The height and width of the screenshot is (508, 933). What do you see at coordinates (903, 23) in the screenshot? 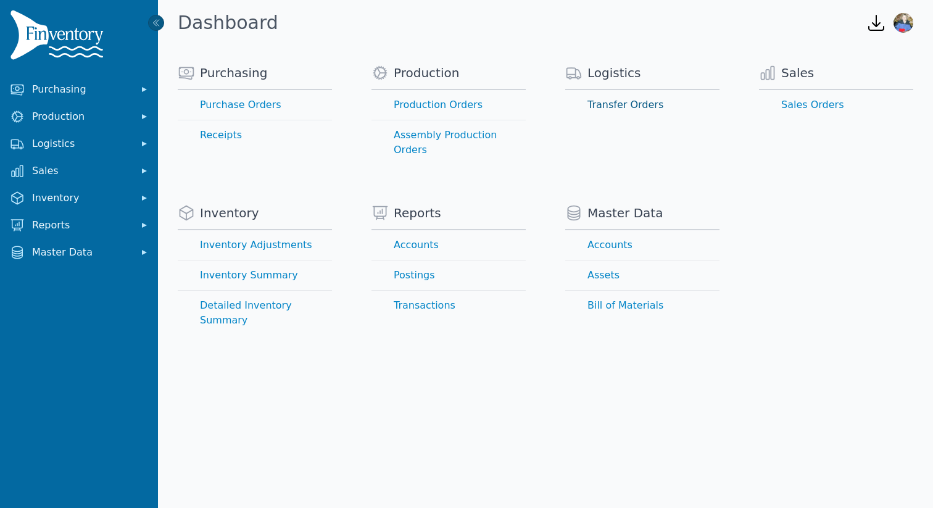
I see `img: Jennifer Keith` at bounding box center [903, 23].